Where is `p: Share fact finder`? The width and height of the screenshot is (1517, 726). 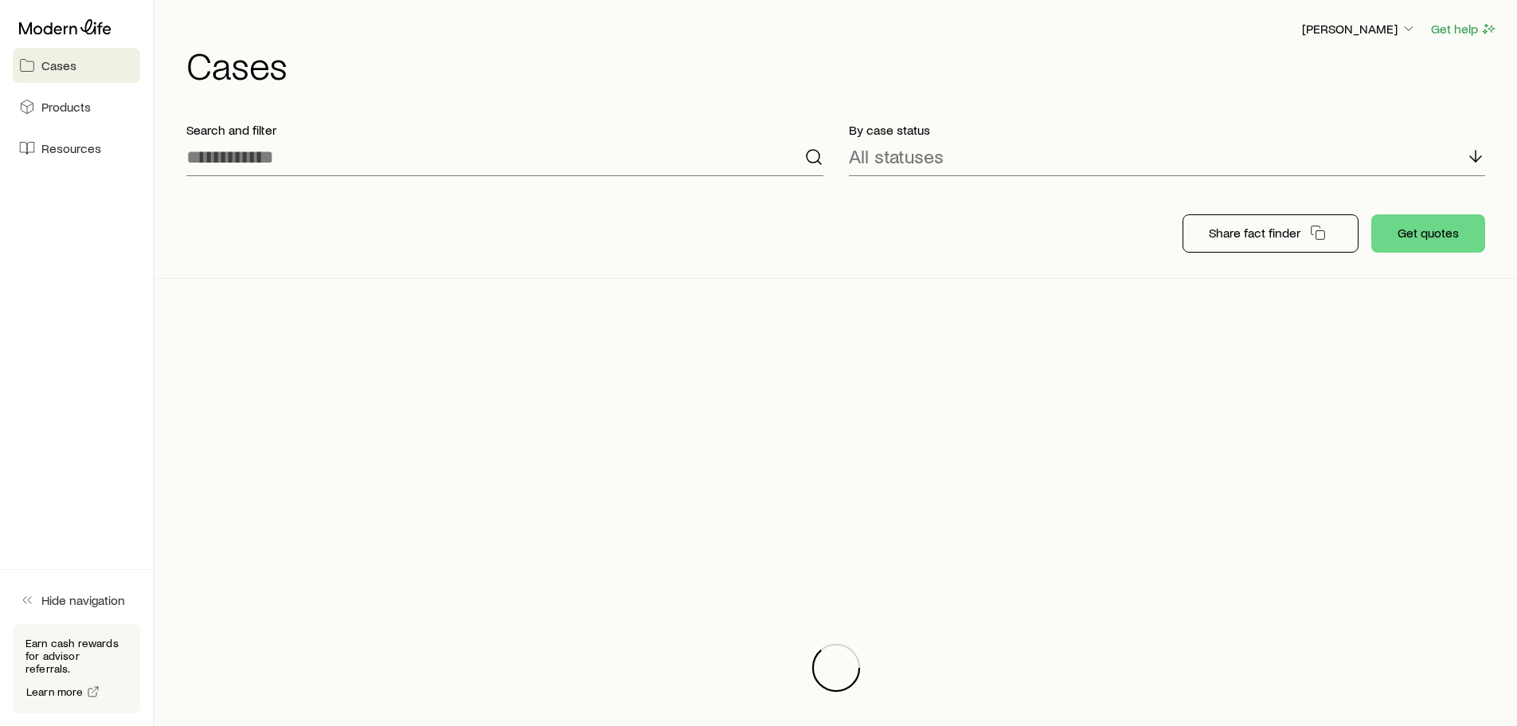
p: Share fact finder is located at coordinates (1254, 233).